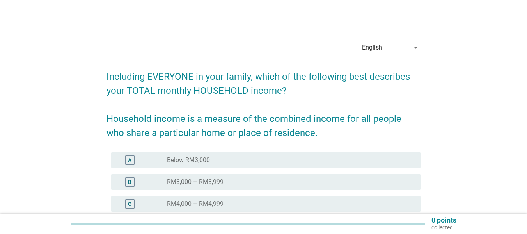  What do you see at coordinates (372, 48) in the screenshot?
I see `div: English` at bounding box center [372, 48].